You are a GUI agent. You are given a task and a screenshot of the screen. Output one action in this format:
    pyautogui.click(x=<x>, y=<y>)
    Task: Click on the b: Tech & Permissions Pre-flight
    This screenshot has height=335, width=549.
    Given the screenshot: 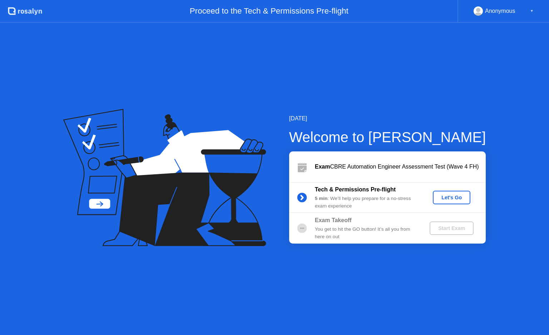 What is the action you would take?
    pyautogui.click(x=355, y=189)
    